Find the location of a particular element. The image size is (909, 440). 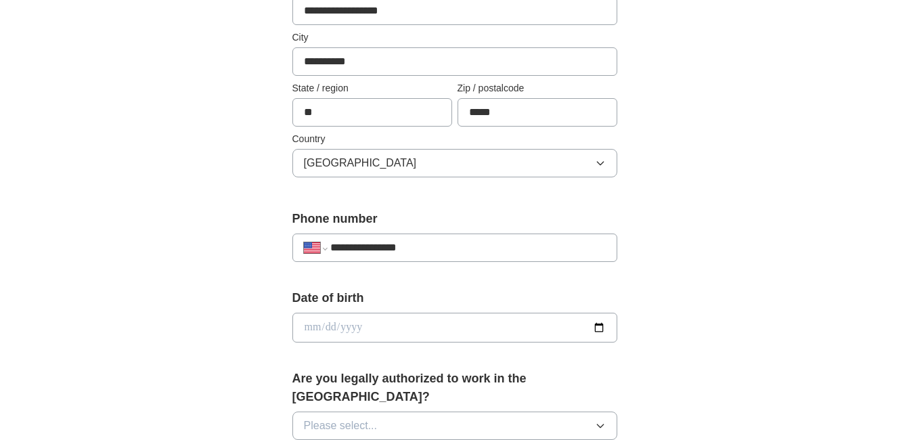

label: Phone number is located at coordinates (455, 219).